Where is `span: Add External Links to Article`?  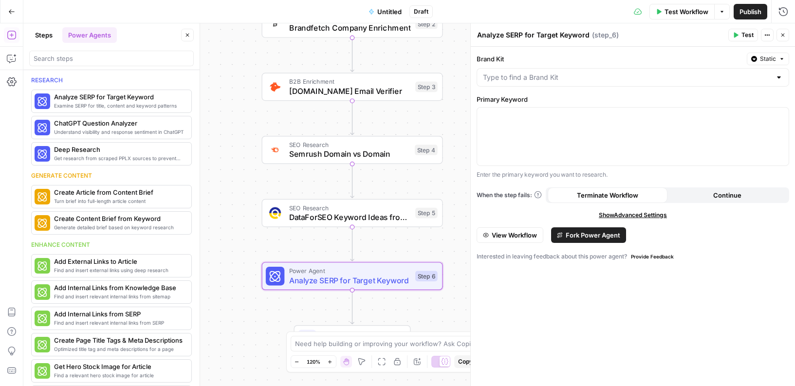
span: Add External Links to Article is located at coordinates (119, 262).